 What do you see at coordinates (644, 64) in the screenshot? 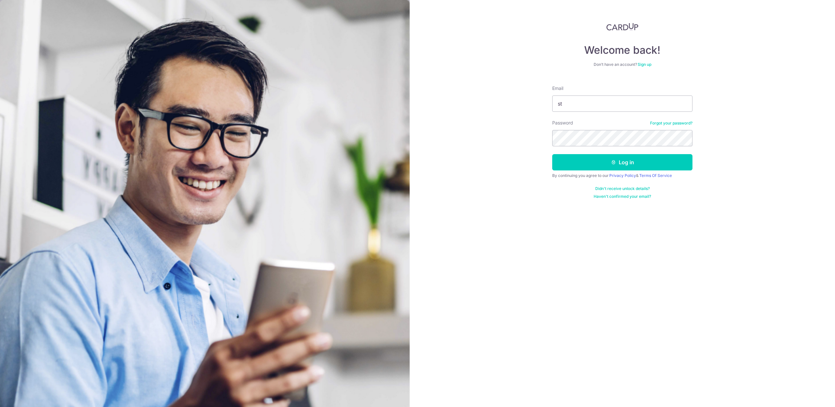
I see `a: Sign up` at bounding box center [644, 64].